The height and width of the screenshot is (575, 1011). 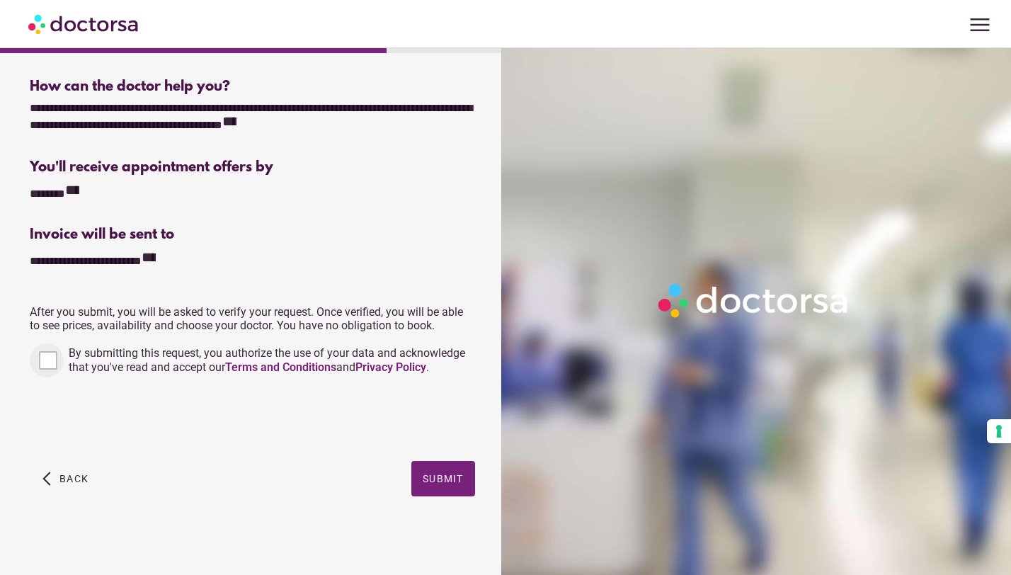 What do you see at coordinates (65, 479) in the screenshot?
I see `button: arrow_back_ios Back` at bounding box center [65, 479].